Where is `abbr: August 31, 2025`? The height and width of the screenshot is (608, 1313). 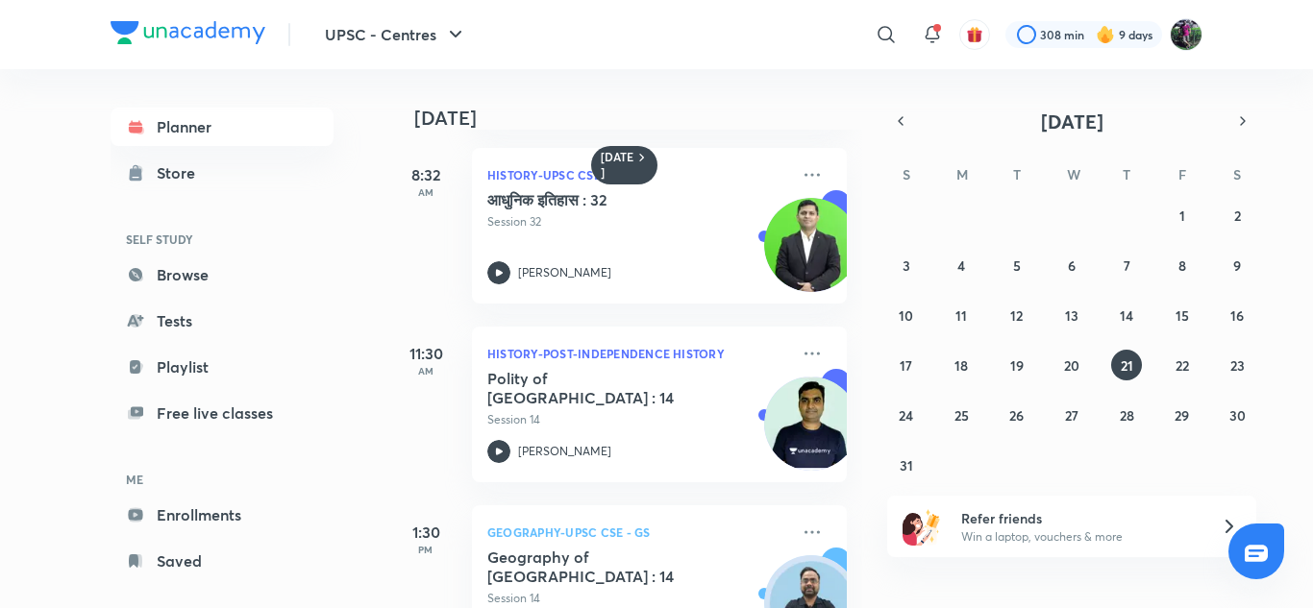
abbr: August 31, 2025 is located at coordinates (906, 465).